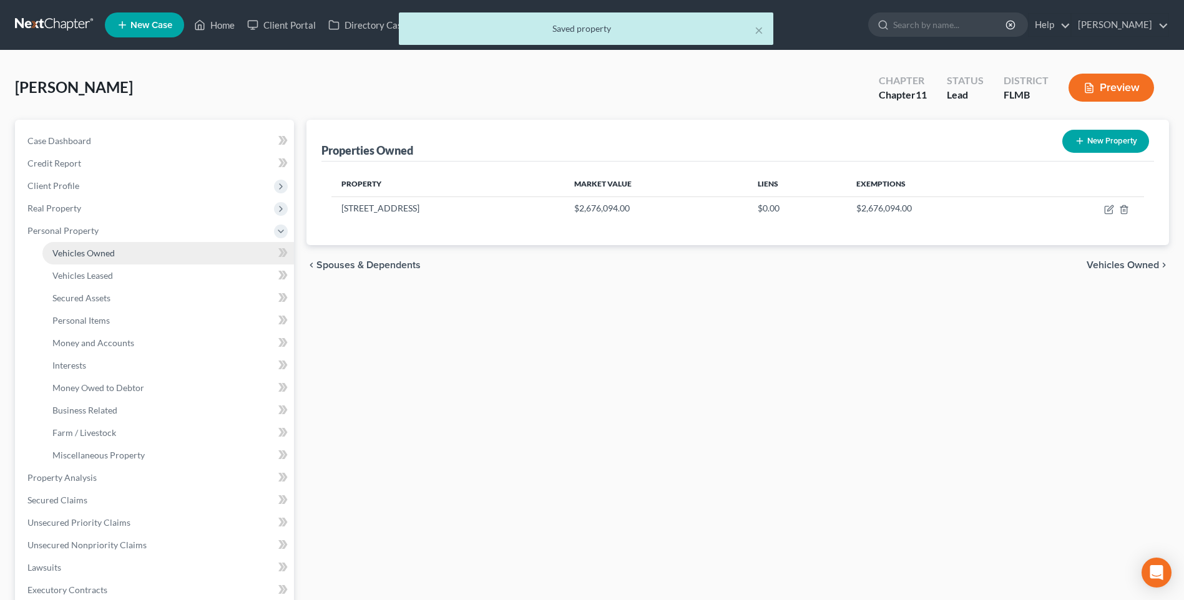 This screenshot has width=1184, height=600. What do you see at coordinates (1026, 95) in the screenshot?
I see `div: FLMB` at bounding box center [1026, 95].